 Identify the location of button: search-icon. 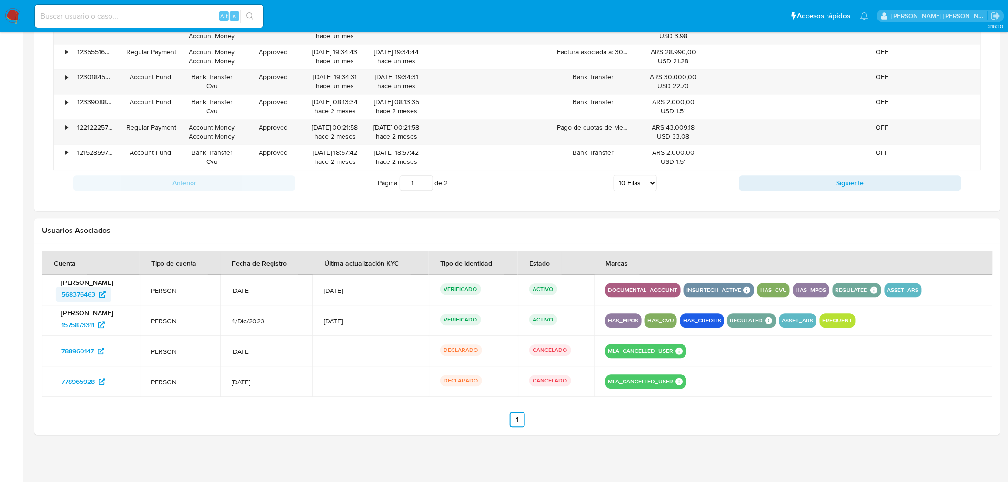
(250, 16).